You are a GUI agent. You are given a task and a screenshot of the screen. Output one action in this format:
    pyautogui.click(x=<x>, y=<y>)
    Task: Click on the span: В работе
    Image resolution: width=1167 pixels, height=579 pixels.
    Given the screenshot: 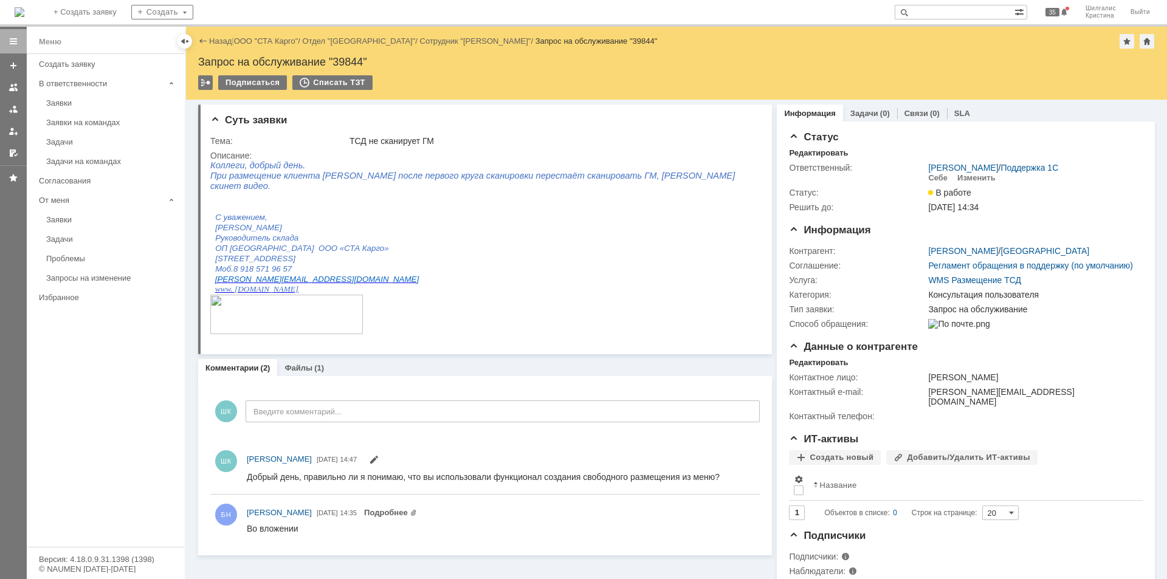 What is the action you would take?
    pyautogui.click(x=949, y=193)
    